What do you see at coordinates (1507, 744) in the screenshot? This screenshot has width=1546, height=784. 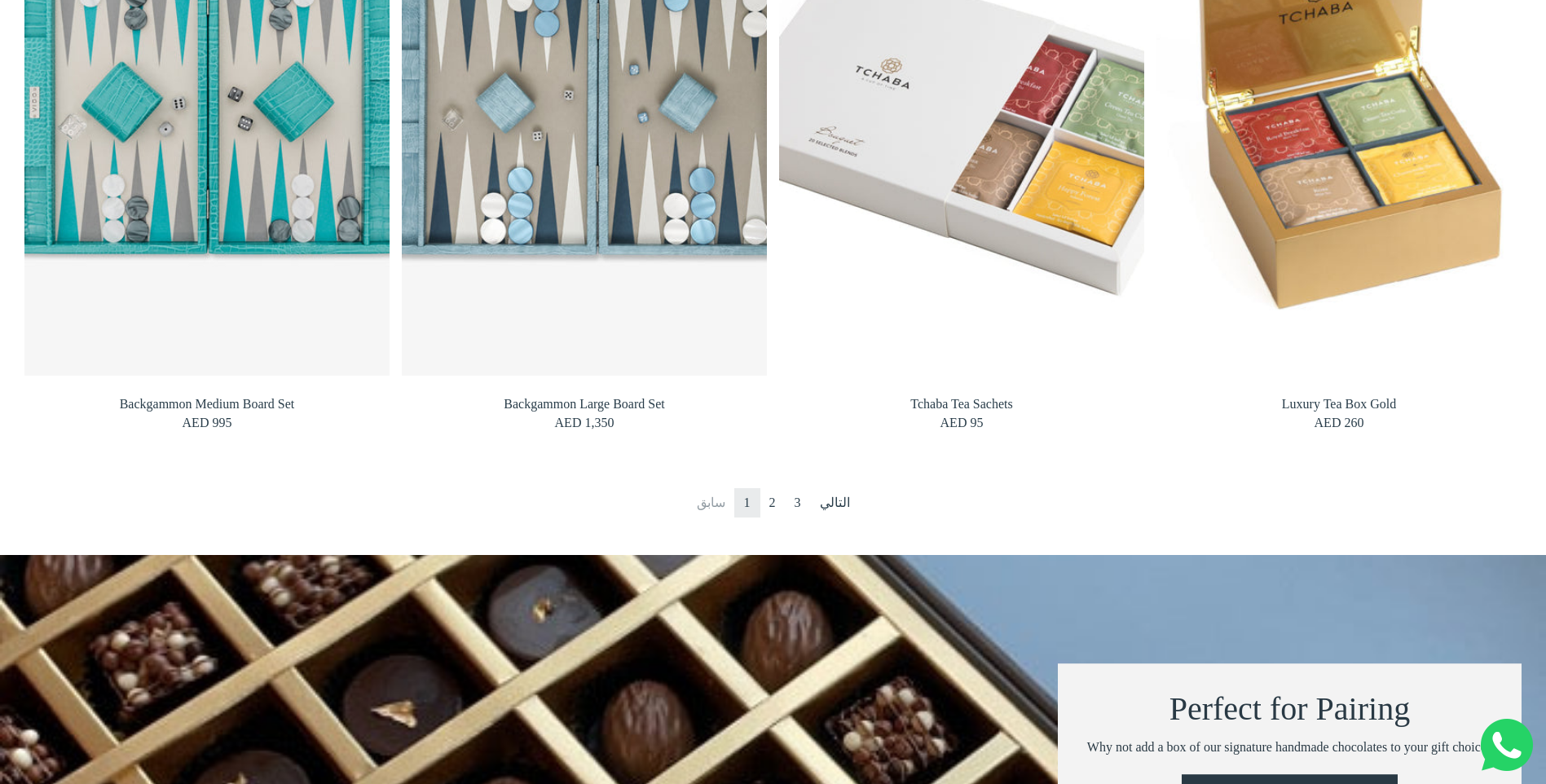 I see `img: Whatsapp` at bounding box center [1507, 744].